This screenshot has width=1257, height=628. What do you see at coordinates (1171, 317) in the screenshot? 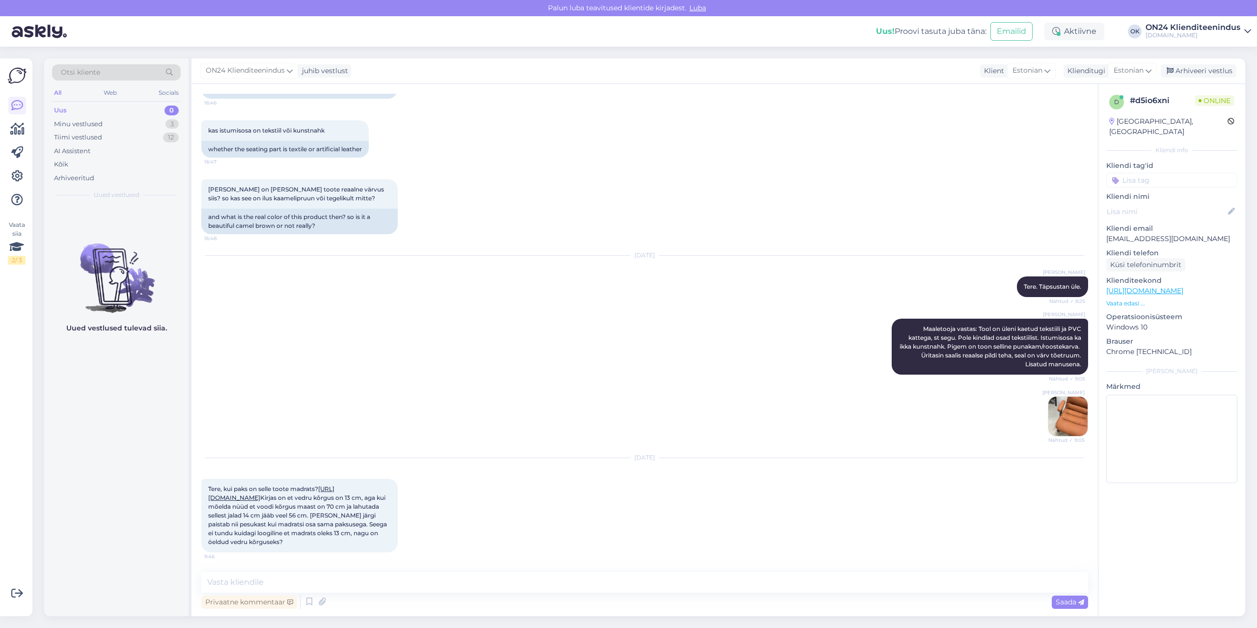
I see `p: Operatsioonisüsteem` at bounding box center [1171, 317].